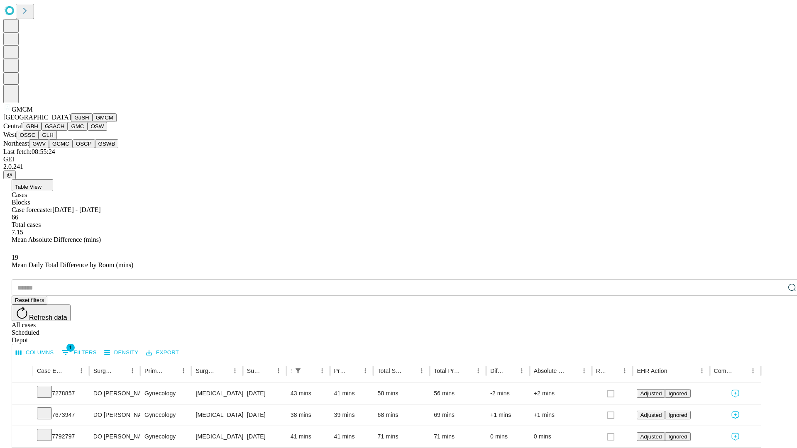 The image size is (797, 448). What do you see at coordinates (28, 187) in the screenshot?
I see `span: Table View` at bounding box center [28, 187].